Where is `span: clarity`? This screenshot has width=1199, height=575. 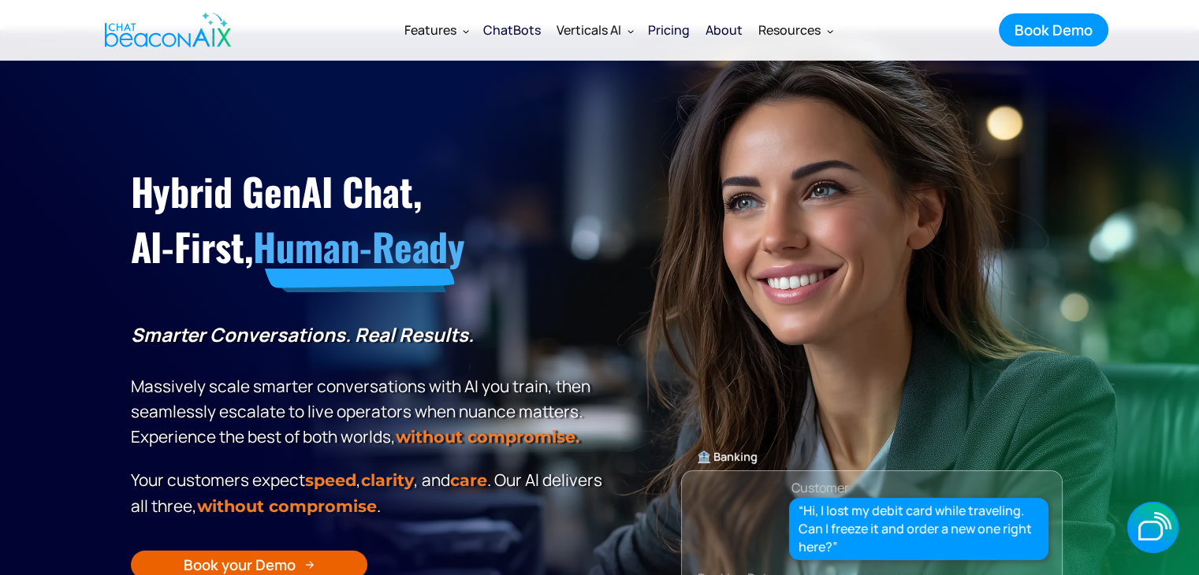
span: clarity is located at coordinates (387, 480).